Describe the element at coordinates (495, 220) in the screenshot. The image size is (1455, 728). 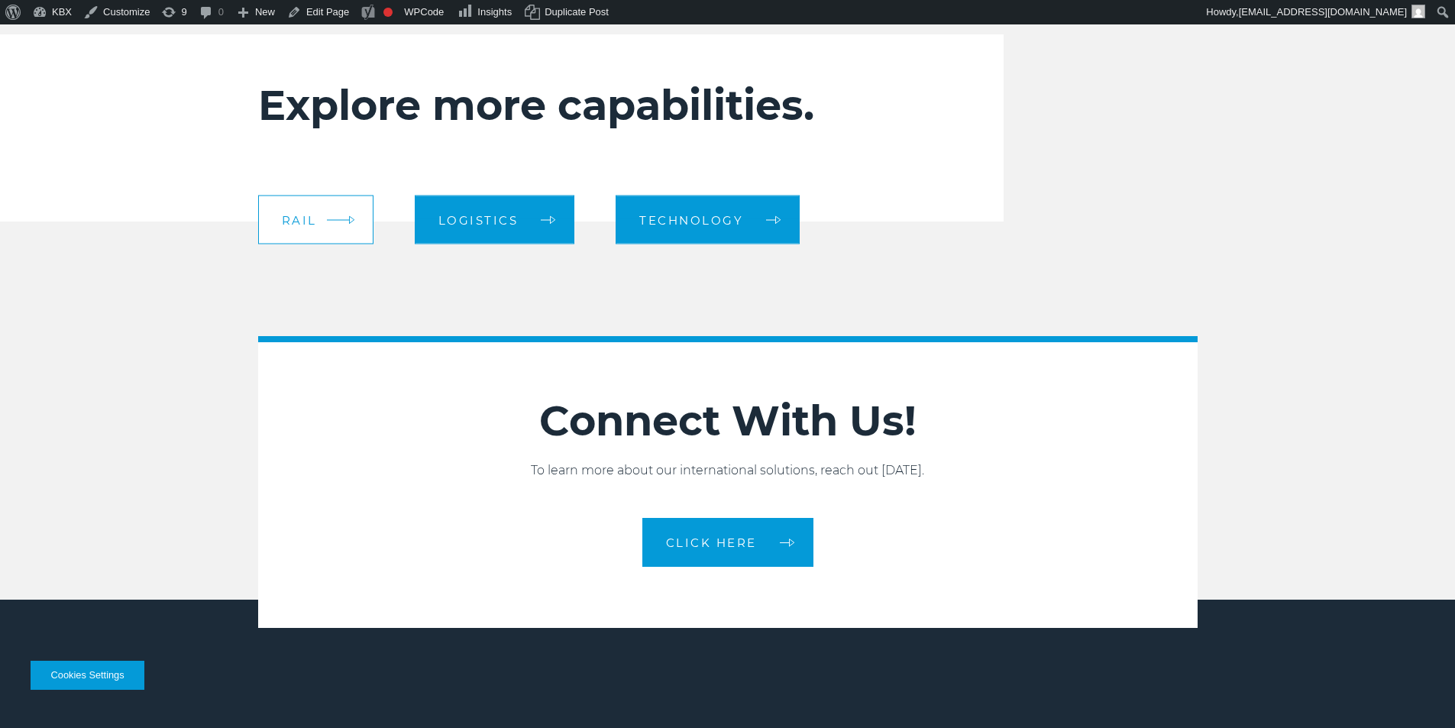
I see `a: logistics arrow arrow` at that location.